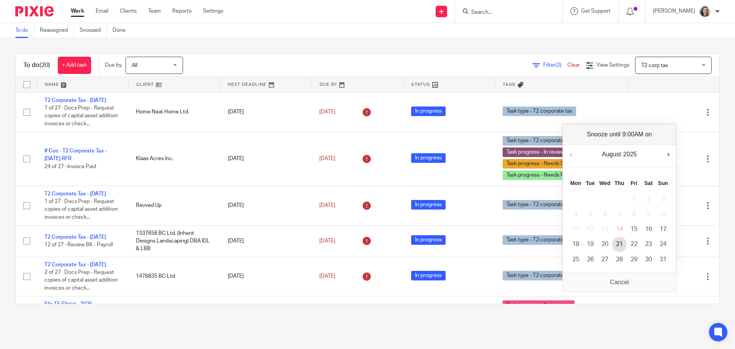 This screenshot has height=349, width=735. Describe the element at coordinates (648, 244) in the screenshot. I see `button: 23` at that location.